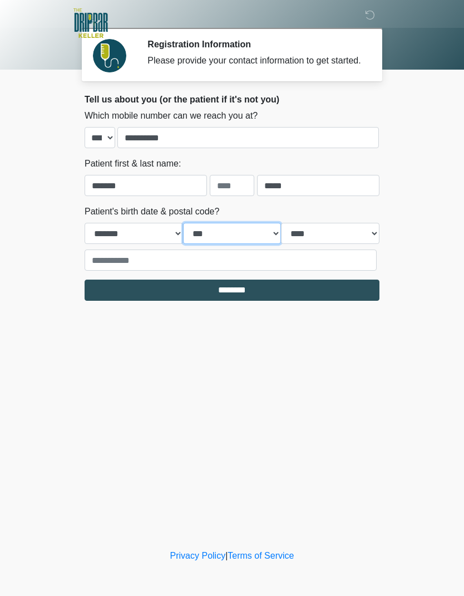 This screenshot has height=596, width=464. I want to click on label: Patient first & last name:, so click(132, 164).